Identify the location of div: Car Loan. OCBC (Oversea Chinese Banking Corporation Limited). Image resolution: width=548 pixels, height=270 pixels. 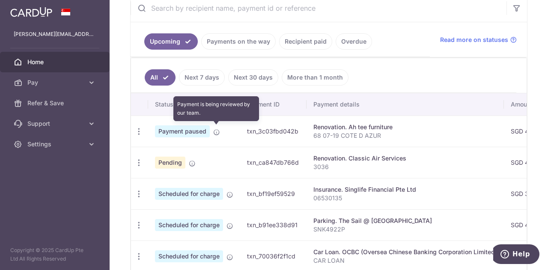
(405, 252).